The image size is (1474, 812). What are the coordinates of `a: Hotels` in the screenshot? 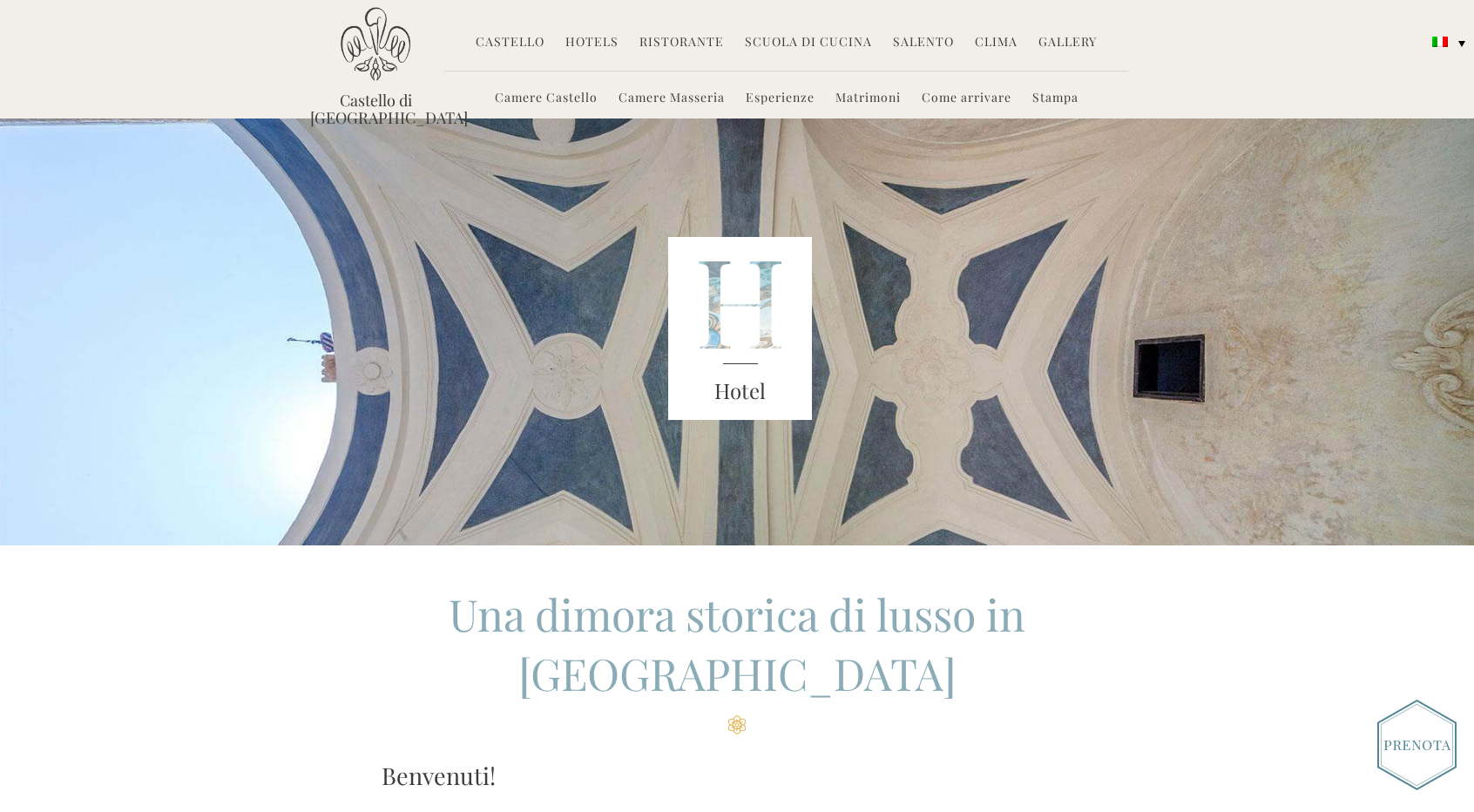 It's located at (591, 42).